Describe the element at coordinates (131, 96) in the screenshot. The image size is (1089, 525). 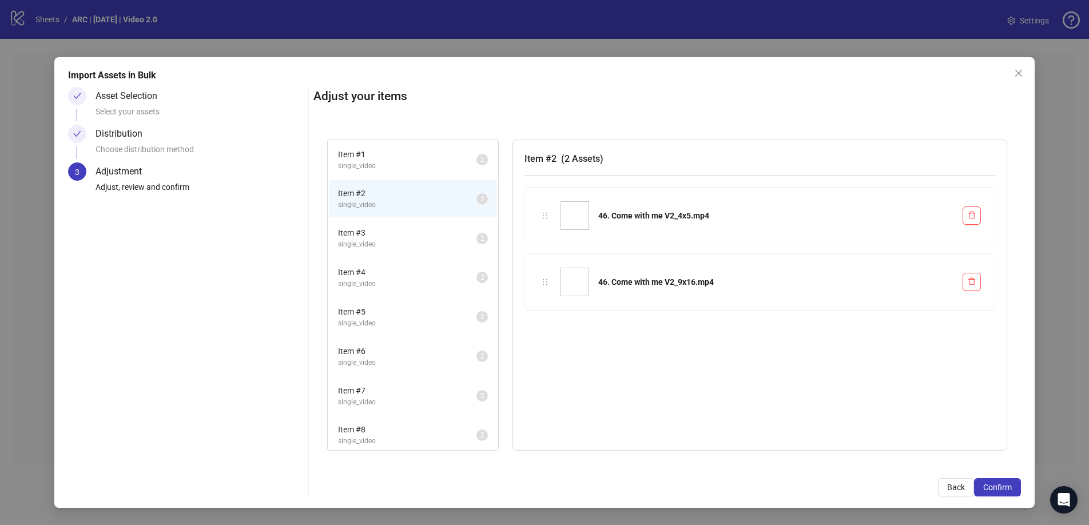
I see `div: Asset Selection` at that location.